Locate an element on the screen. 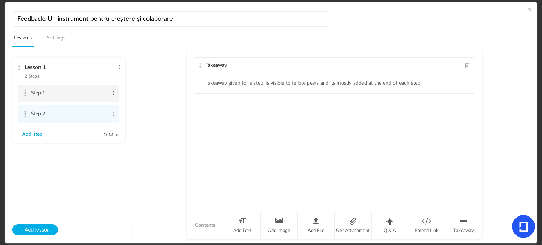  li: Takeaway given for a step, is visible to fellow peers and its mostly added at the end of each step is located at coordinates (313, 83).